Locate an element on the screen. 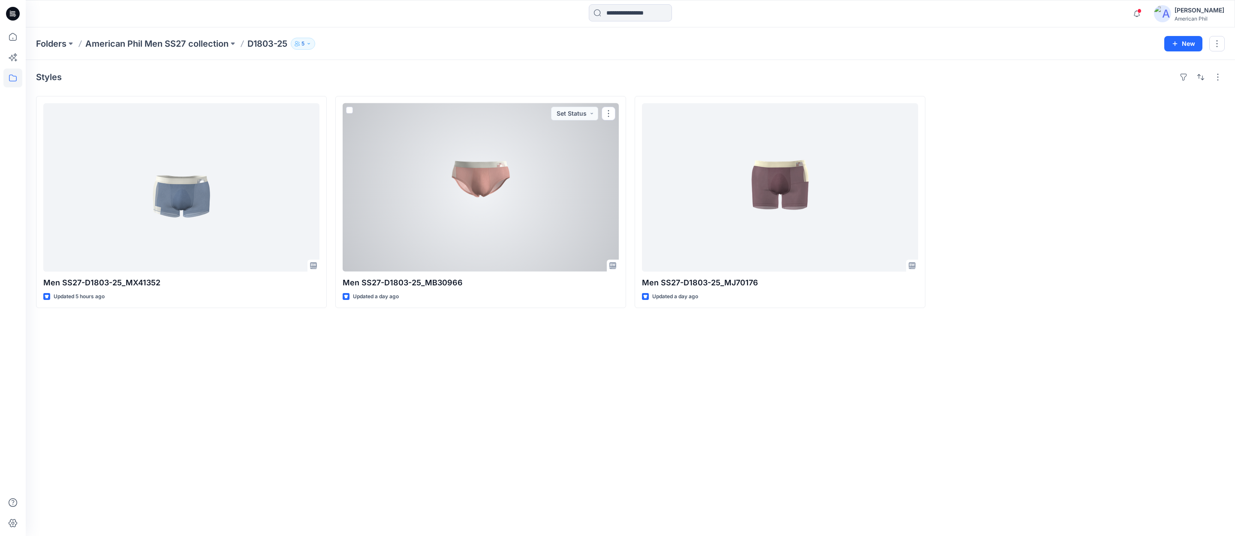  p: Men SS27-D1803-25_MJ70176 is located at coordinates (780, 283).